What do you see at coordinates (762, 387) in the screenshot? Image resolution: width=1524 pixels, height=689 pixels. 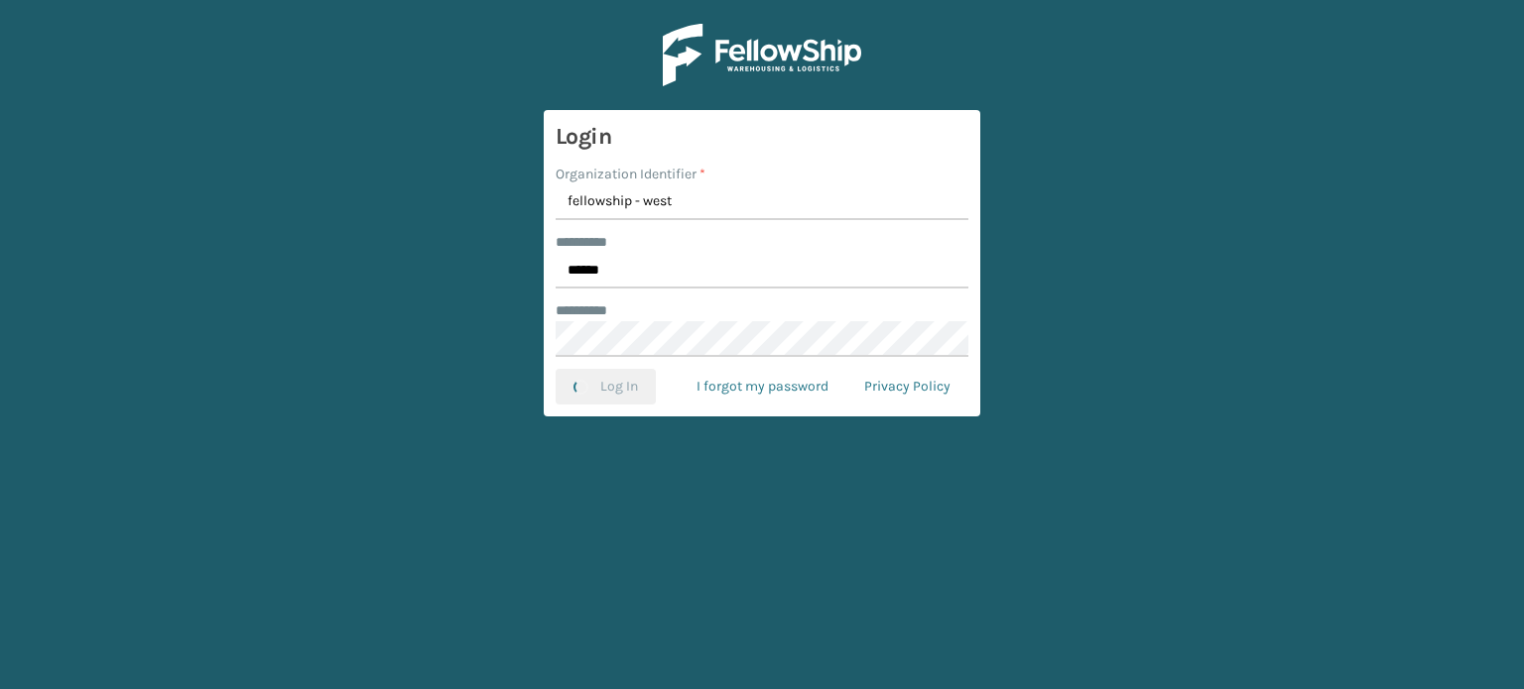 I see `a: I forgot my password` at bounding box center [762, 387].